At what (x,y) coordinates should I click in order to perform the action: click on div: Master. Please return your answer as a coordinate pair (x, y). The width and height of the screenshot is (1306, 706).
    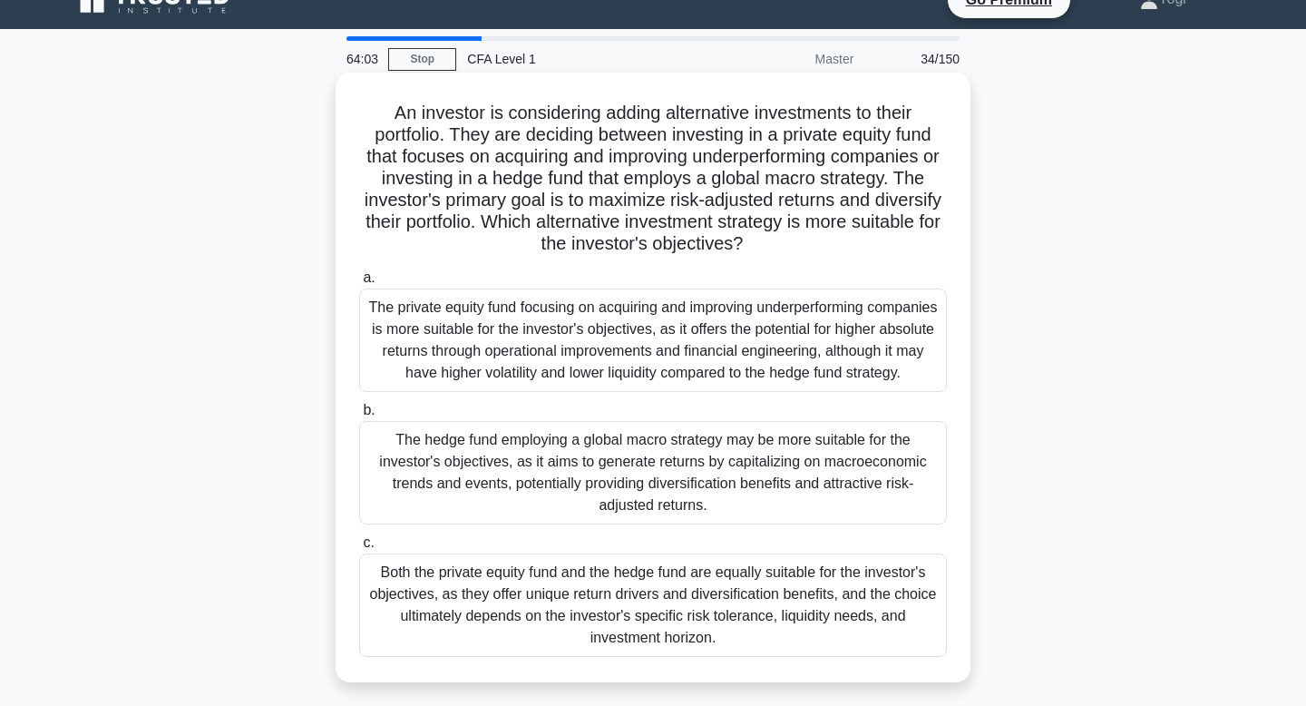
    Looking at the image, I should click on (784, 59).